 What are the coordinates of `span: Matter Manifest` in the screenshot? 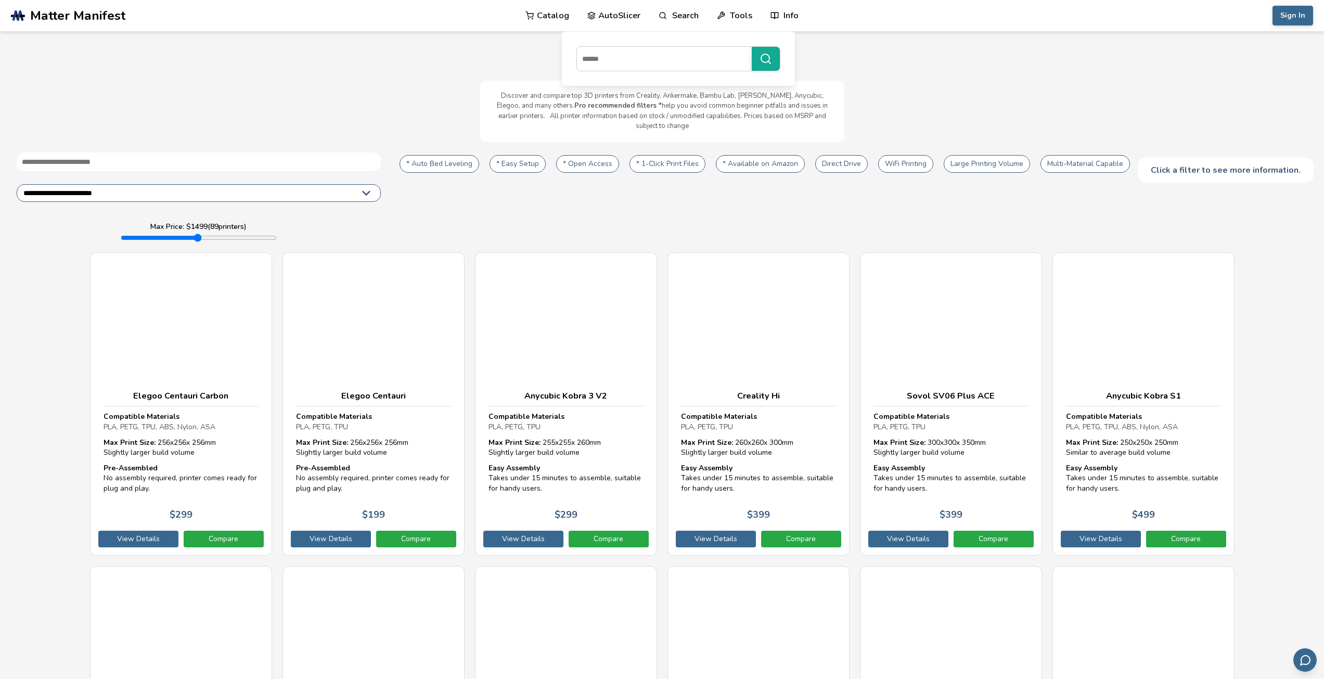 It's located at (78, 16).